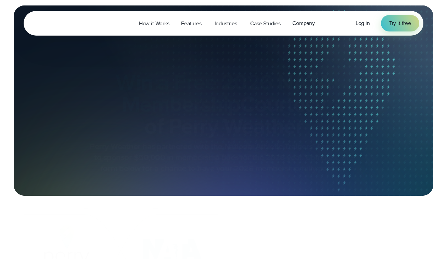 This screenshot has height=259, width=447. What do you see at coordinates (265, 24) in the screenshot?
I see `span: Case Studies` at bounding box center [265, 24].